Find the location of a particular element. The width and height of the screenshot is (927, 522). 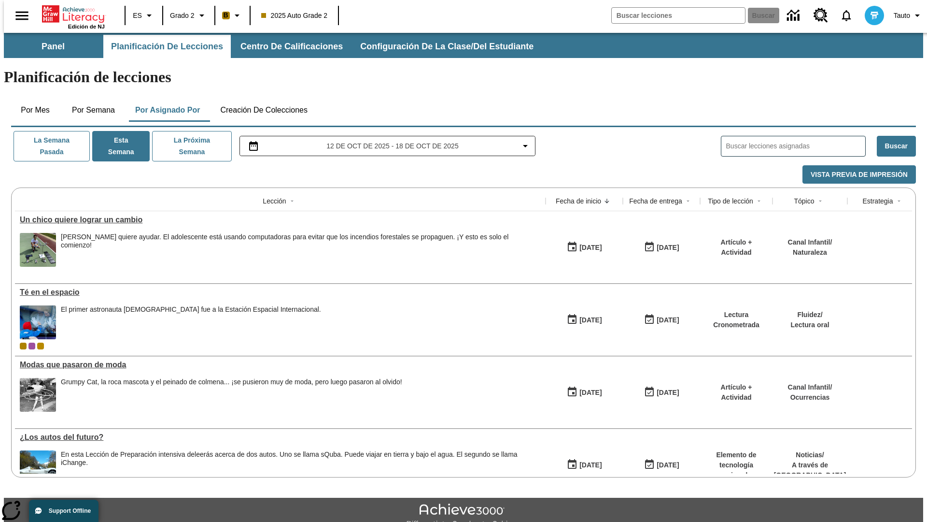

div: Ryan Honary quiere ayudar. El adolescente está usando computadoras para evitar que los incendios ... is located at coordinates (301, 250).